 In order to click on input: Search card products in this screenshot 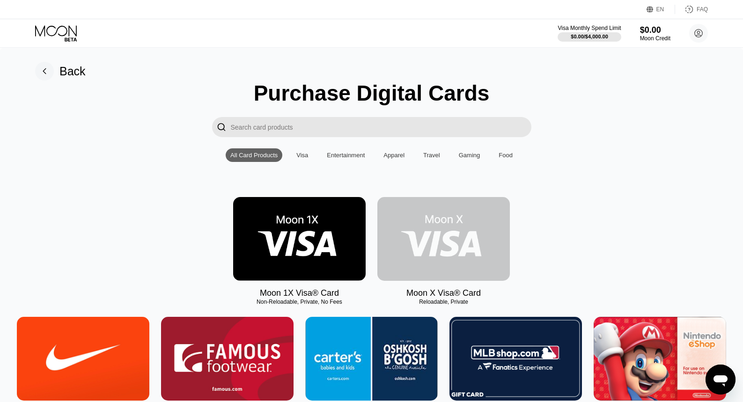, I will do `click(381, 127)`.